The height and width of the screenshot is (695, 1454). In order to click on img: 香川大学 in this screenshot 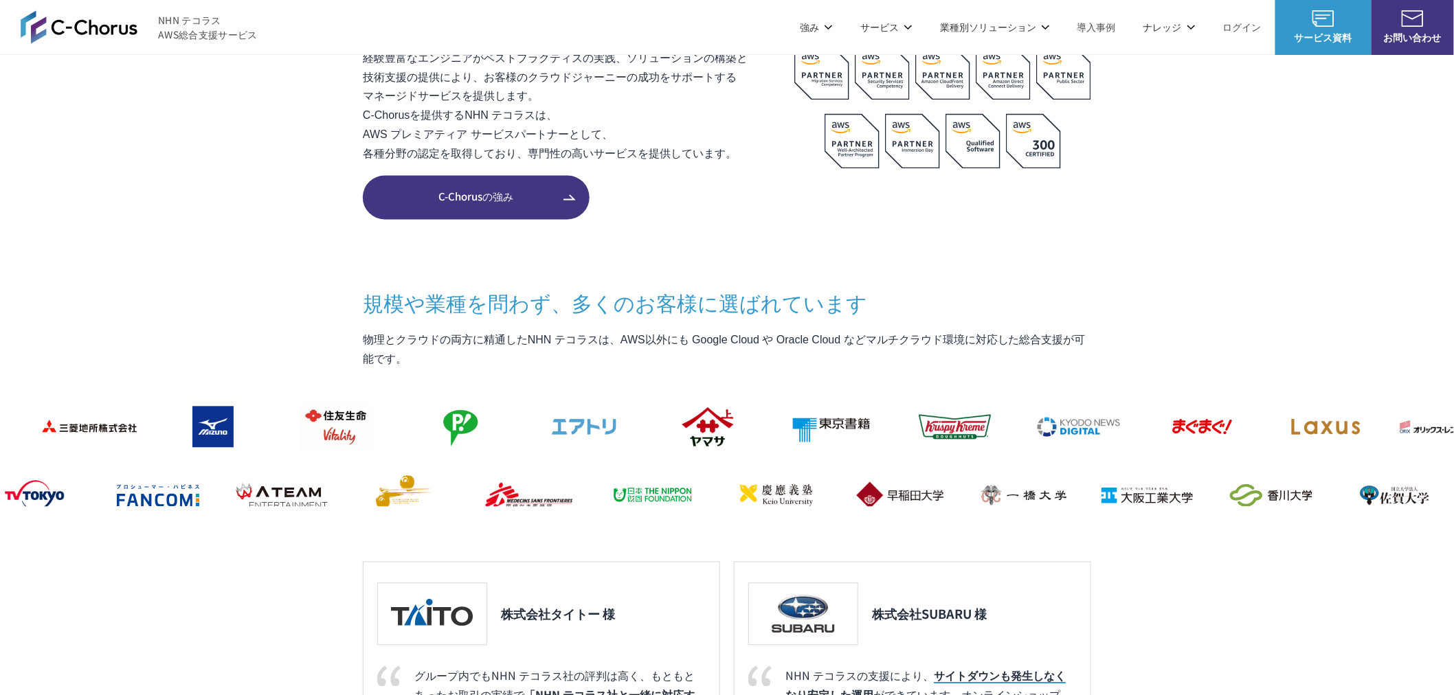, I will do `click(1228, 496)`.